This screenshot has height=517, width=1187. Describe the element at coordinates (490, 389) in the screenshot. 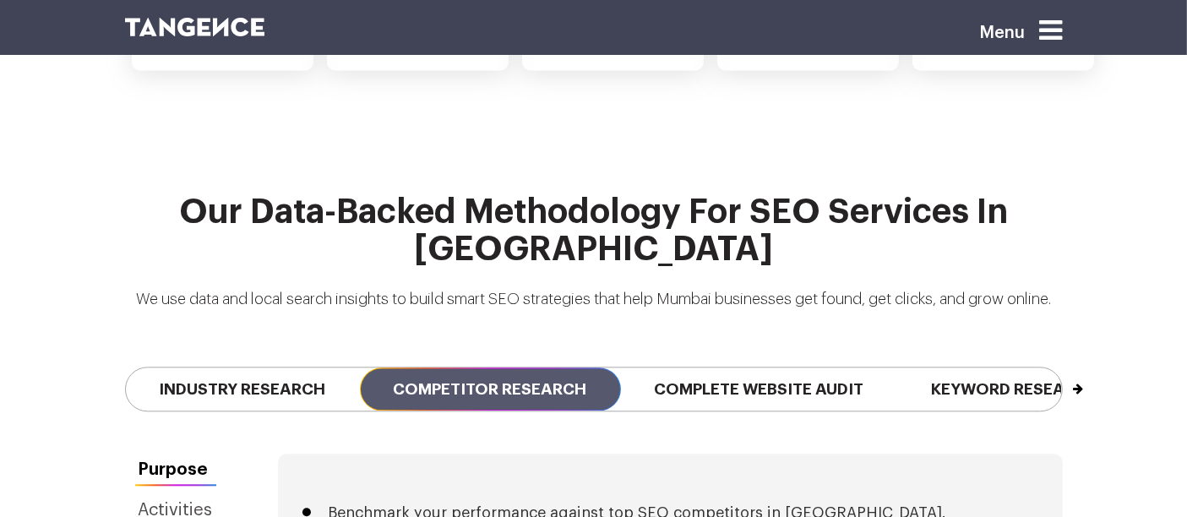

I see `span: Competitor Research` at that location.